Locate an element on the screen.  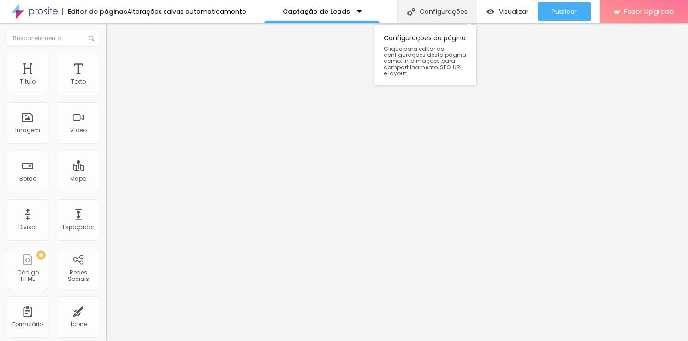
div: Divisor is located at coordinates (28, 227).